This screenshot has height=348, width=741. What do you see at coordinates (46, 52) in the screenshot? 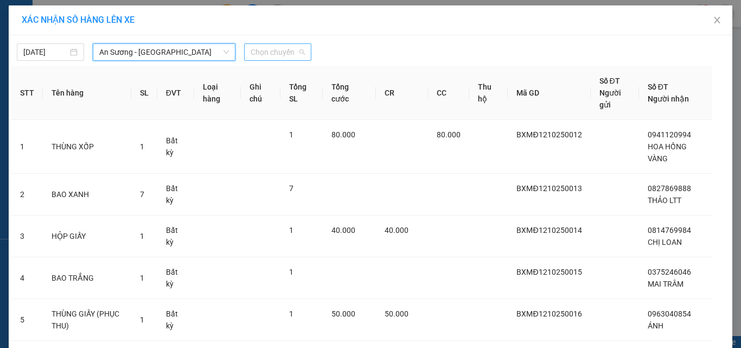
I see `input: 12/10/2025` at bounding box center [46, 52].